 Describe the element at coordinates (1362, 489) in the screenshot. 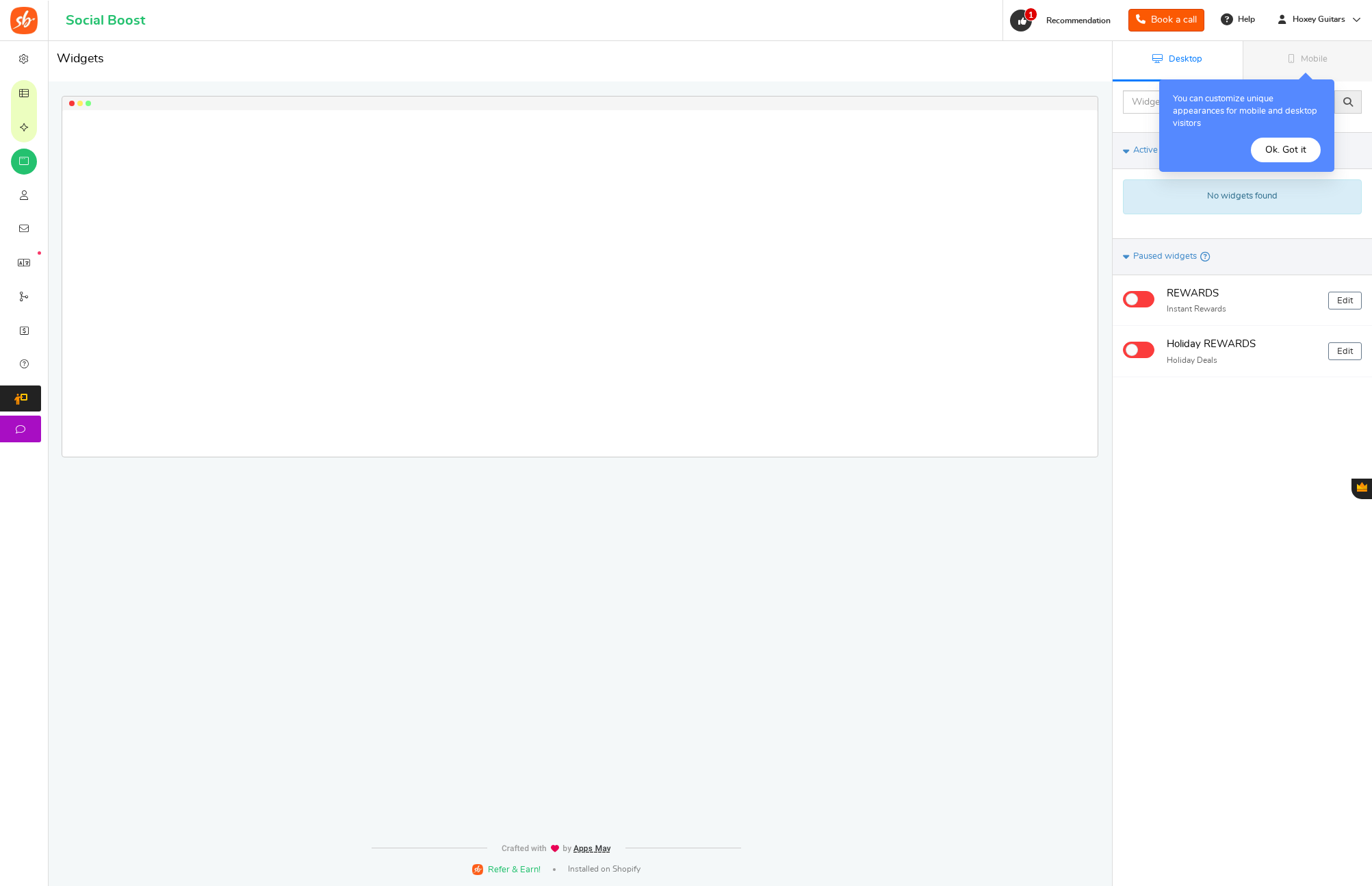

I see `button: Gratisfaction` at that location.